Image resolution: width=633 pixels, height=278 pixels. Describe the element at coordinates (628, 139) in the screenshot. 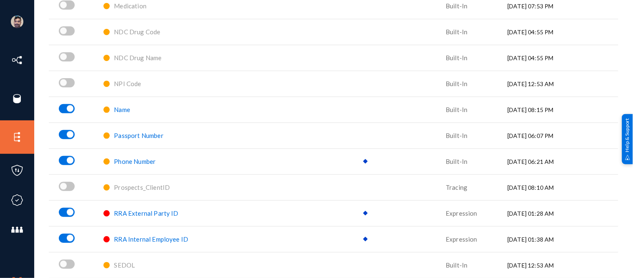

I see `div: Help & Support` at that location.